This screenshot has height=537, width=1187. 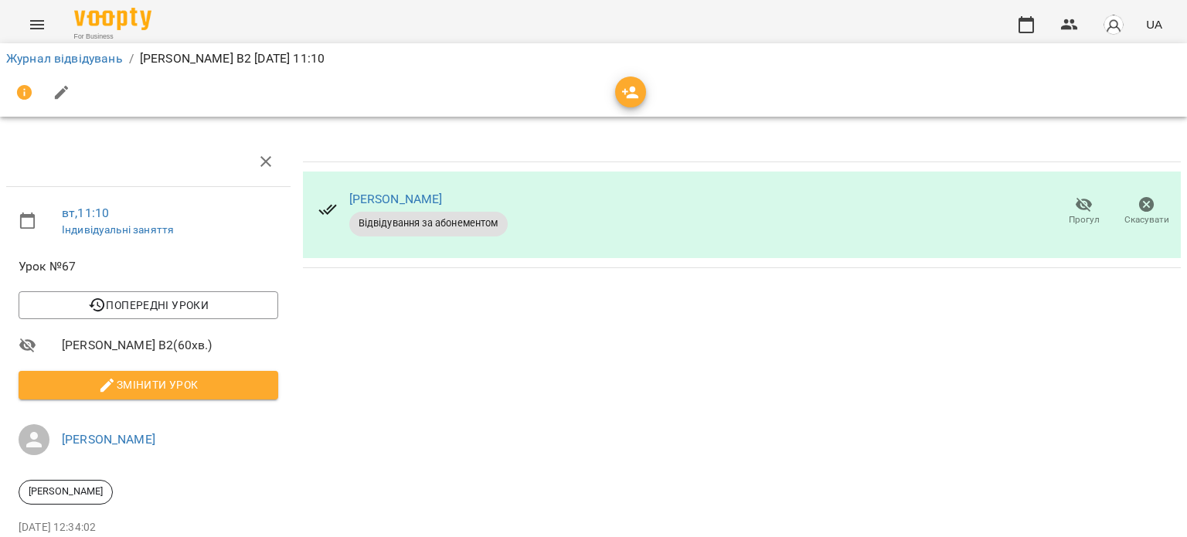 I want to click on nav: breadcrumb, so click(x=593, y=59).